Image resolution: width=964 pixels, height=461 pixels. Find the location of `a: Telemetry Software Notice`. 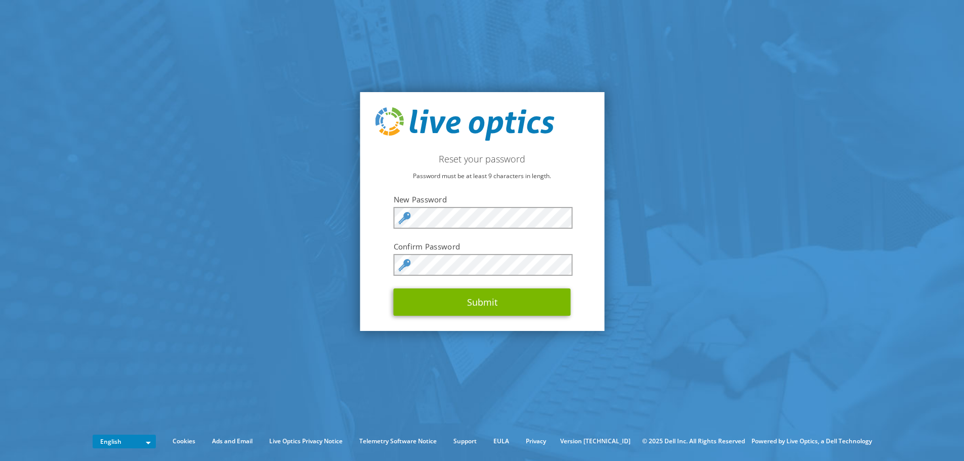

a: Telemetry Software Notice is located at coordinates (398, 441).